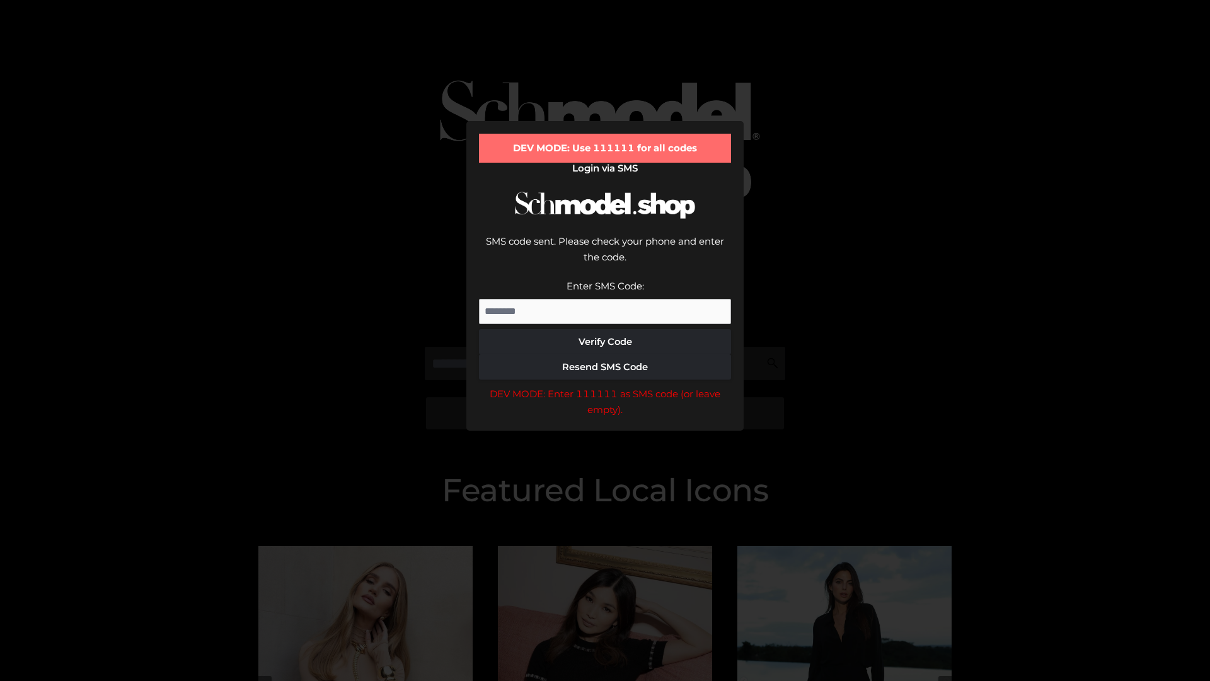  Describe the element at coordinates (605, 255) in the screenshot. I see `div: SMS code sent. Please check your phone and enter the code.` at that location.